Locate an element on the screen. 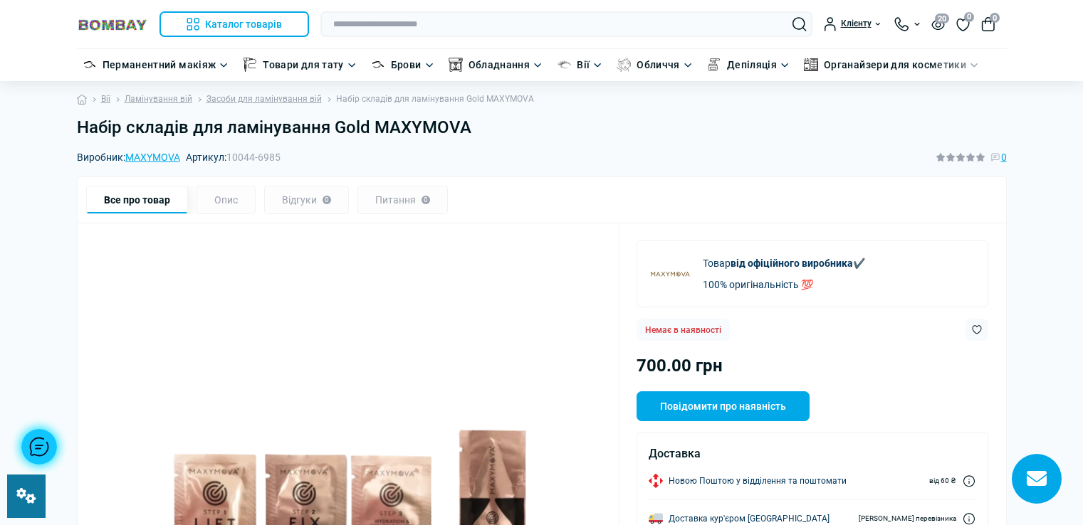 The image size is (1083, 525). img: Обладнання is located at coordinates (456, 65).